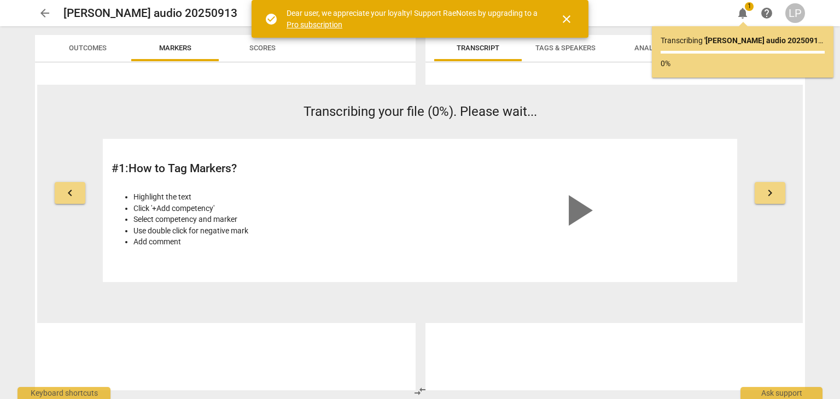 This screenshot has width=840, height=399. Describe the element at coordinates (273, 231) in the screenshot. I see `li: Use double click for negative mark` at that location.